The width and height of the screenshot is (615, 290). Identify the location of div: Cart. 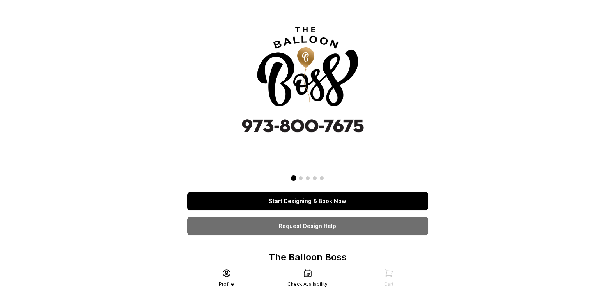
(389, 284).